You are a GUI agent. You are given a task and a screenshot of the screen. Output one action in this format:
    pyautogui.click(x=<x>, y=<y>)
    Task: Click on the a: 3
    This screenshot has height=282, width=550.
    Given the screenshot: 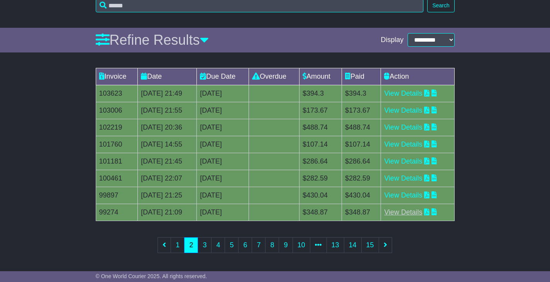 What is the action you would take?
    pyautogui.click(x=205, y=245)
    